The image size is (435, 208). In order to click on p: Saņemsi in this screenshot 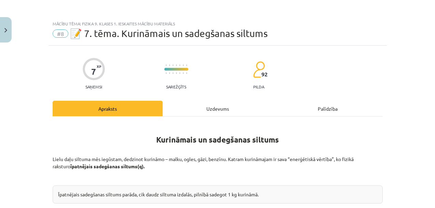, I will do `click(94, 87)`.